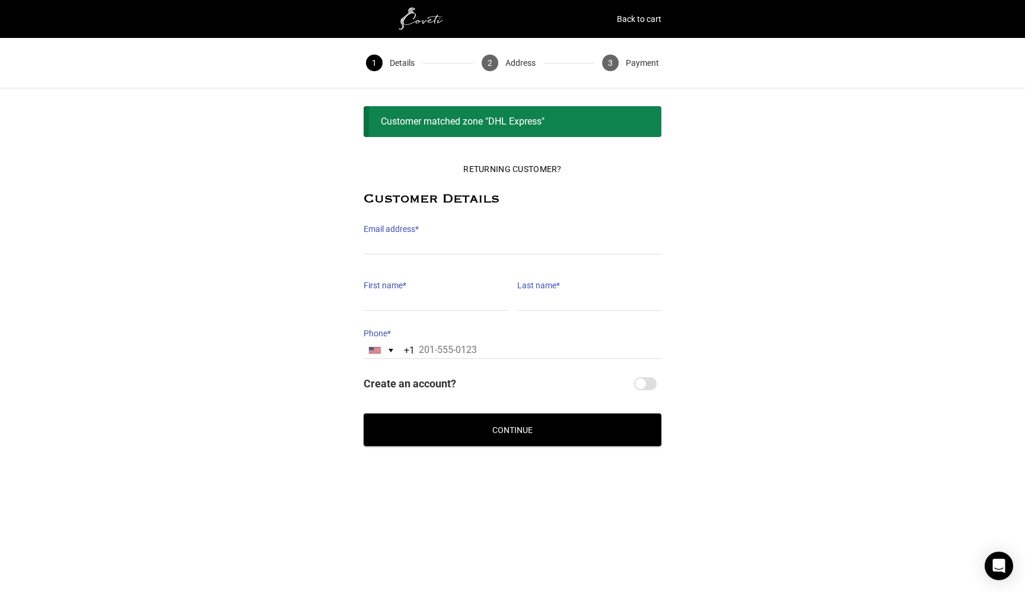 The width and height of the screenshot is (1025, 592). Describe the element at coordinates (409, 351) in the screenshot. I see `div: +1` at that location.